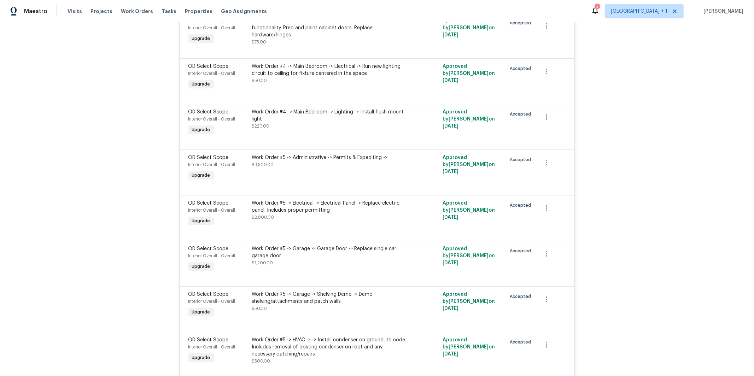 The height and width of the screenshot is (376, 754). Describe the element at coordinates (329, 158) in the screenshot. I see `div: Work Order #5 -> Administrative -> Permits & Expediting ->` at that location.